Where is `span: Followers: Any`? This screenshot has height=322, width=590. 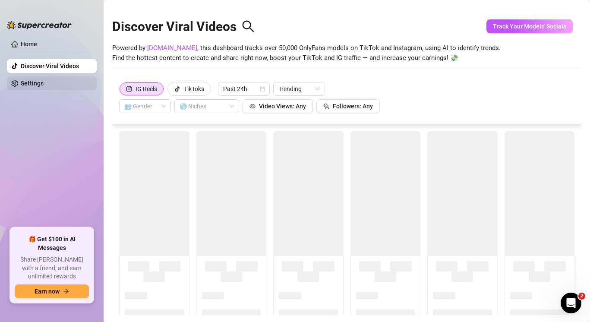
span: Followers: Any is located at coordinates (352, 106).